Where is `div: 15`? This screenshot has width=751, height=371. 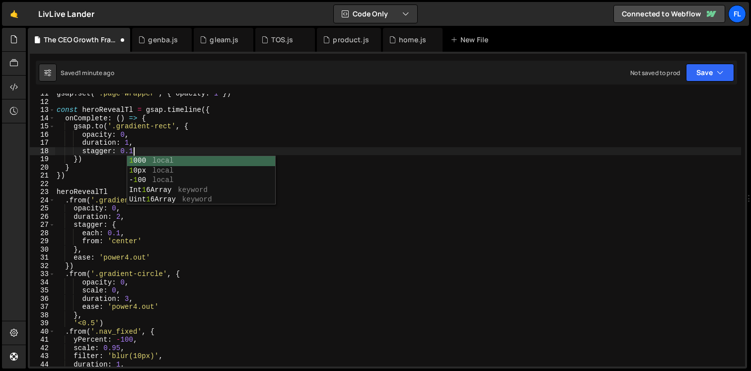 div: 15 is located at coordinates (42, 126).